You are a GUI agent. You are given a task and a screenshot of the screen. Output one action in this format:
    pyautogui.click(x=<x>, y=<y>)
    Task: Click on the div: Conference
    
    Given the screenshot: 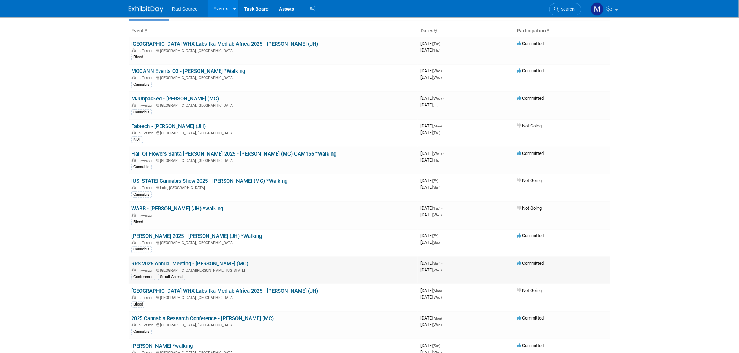 What is the action you would take?
    pyautogui.click(x=143, y=277)
    